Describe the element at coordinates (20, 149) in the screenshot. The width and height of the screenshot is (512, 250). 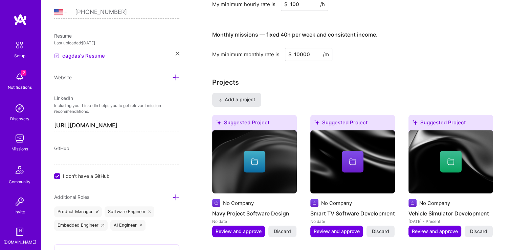
I see `div: Missions` at that location.